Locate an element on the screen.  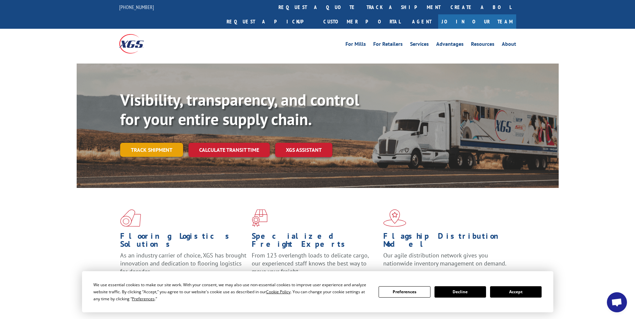
a: Customer Portal is located at coordinates (362, 21).